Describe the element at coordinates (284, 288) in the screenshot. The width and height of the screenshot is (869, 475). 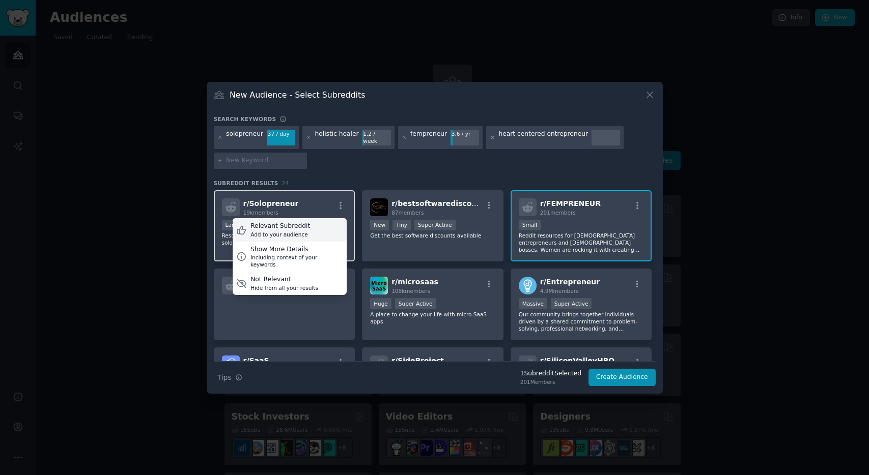
I see `div: Hide from all your results` at that location.